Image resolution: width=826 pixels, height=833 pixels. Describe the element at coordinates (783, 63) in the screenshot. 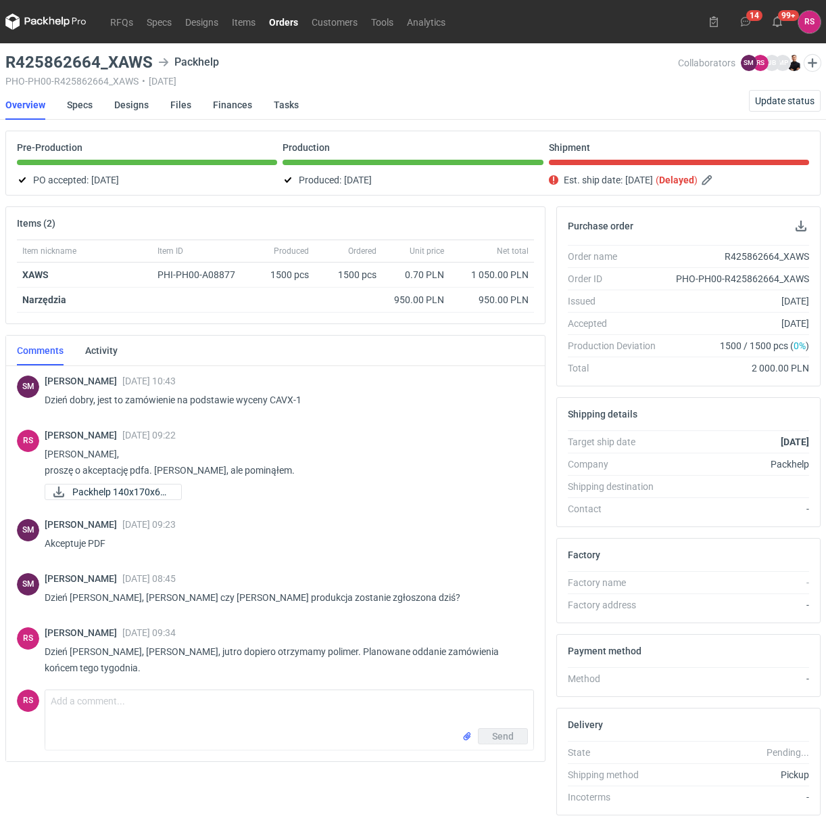

I see `figcaption: MP` at that location.